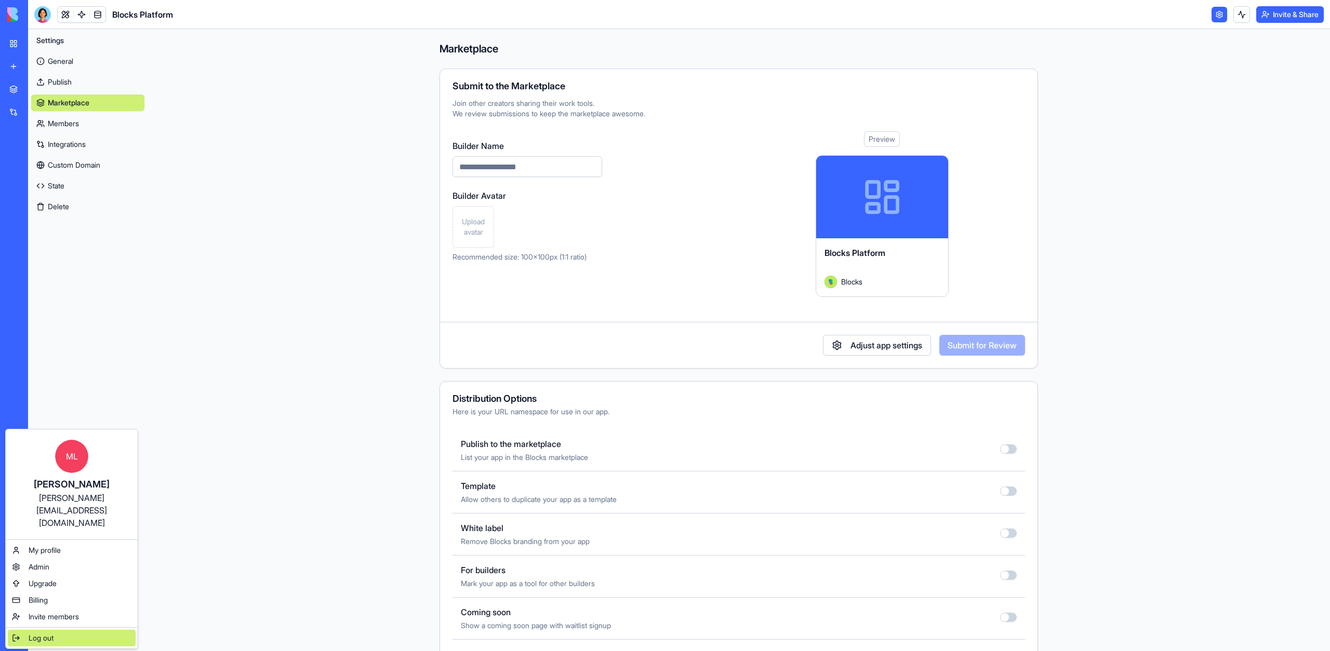  Describe the element at coordinates (72, 584) in the screenshot. I see `a: Upgrade` at that location.